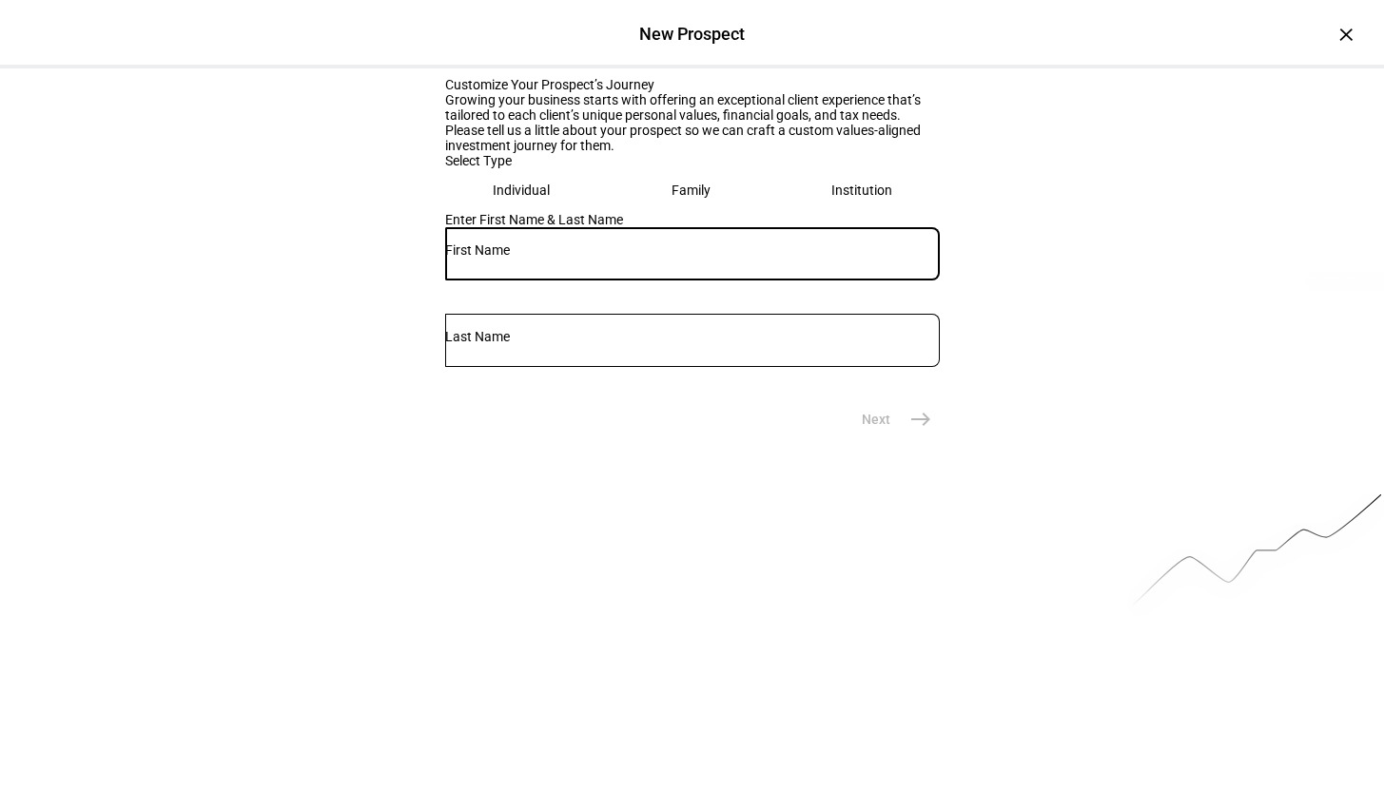 The height and width of the screenshot is (790, 1384). What do you see at coordinates (889, 420) in the screenshot?
I see `eth-stepper-button: Next` at bounding box center [889, 420].